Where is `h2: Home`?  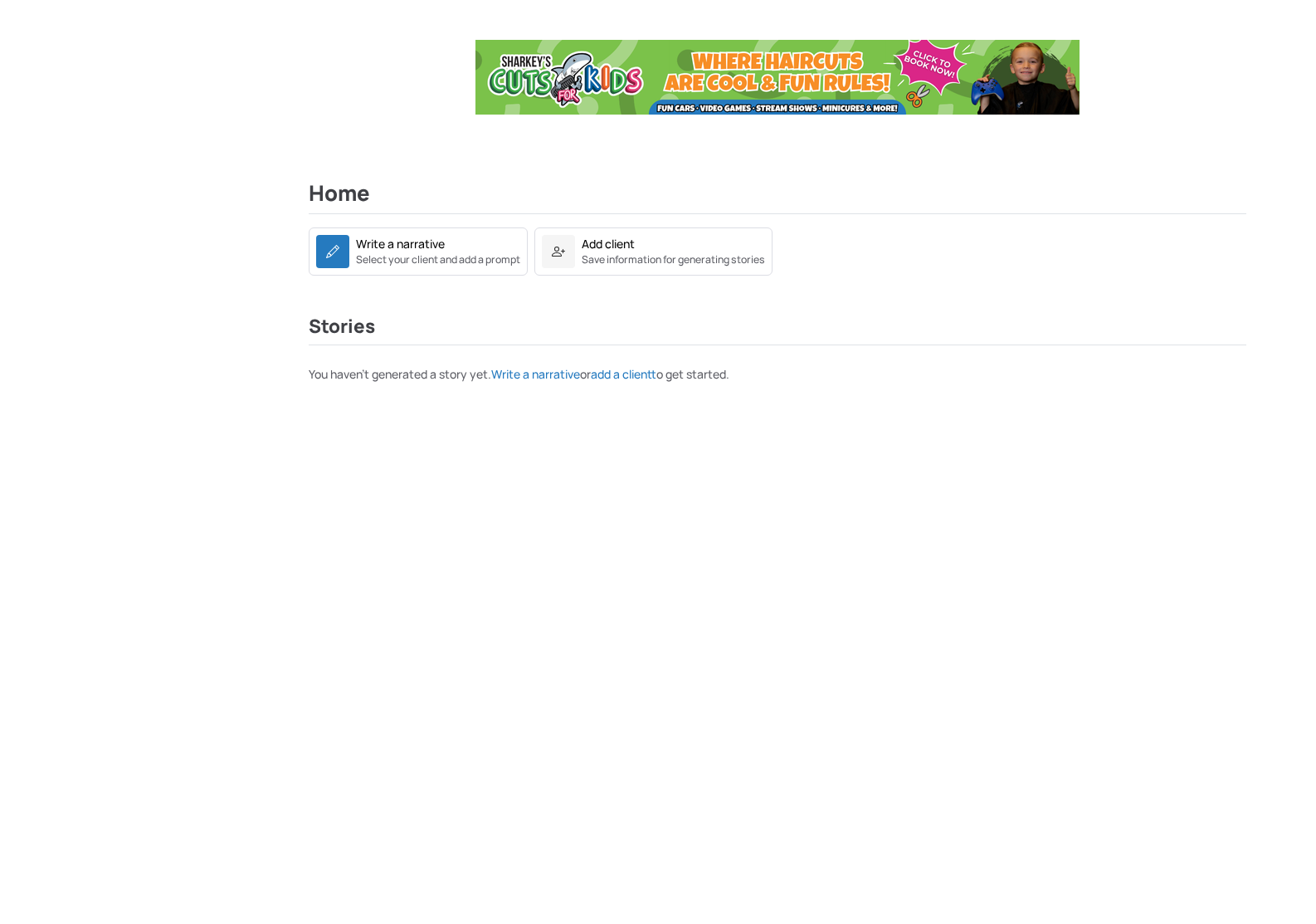
h2: Home is located at coordinates (778, 197).